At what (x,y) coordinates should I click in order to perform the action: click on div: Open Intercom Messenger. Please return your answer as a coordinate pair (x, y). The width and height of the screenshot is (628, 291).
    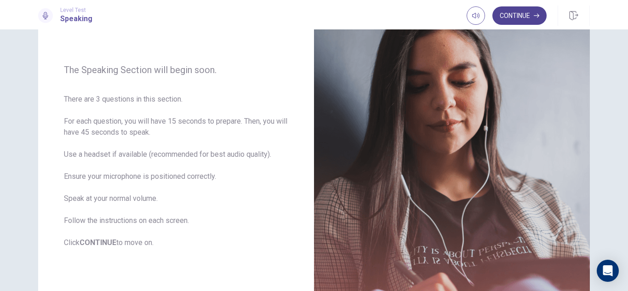
    Looking at the image, I should click on (608, 271).